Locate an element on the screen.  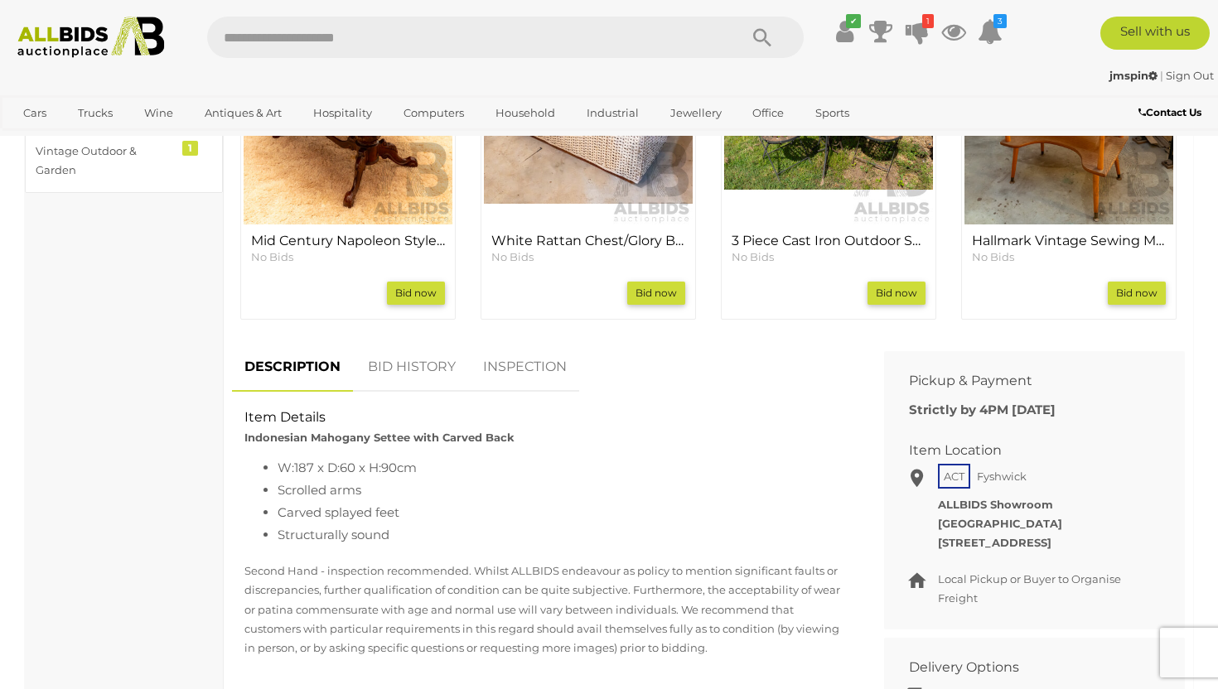
div: 1 is located at coordinates (190, 148).